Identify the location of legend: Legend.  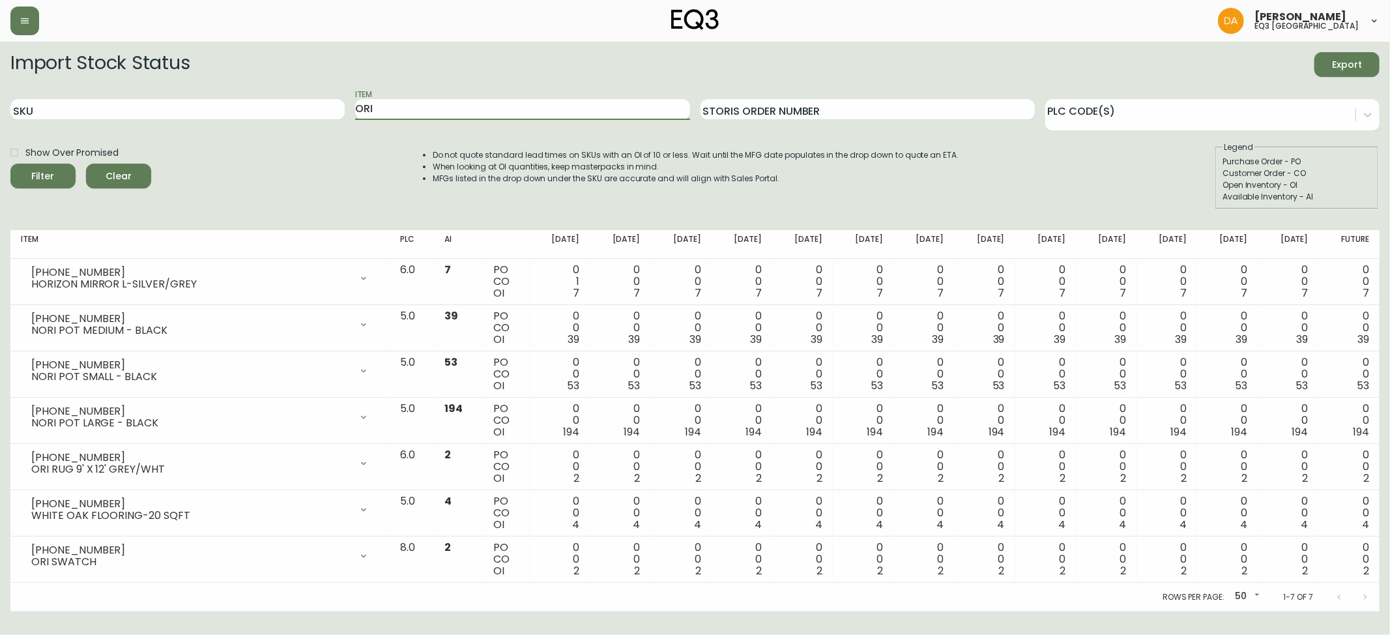
(1238, 147).